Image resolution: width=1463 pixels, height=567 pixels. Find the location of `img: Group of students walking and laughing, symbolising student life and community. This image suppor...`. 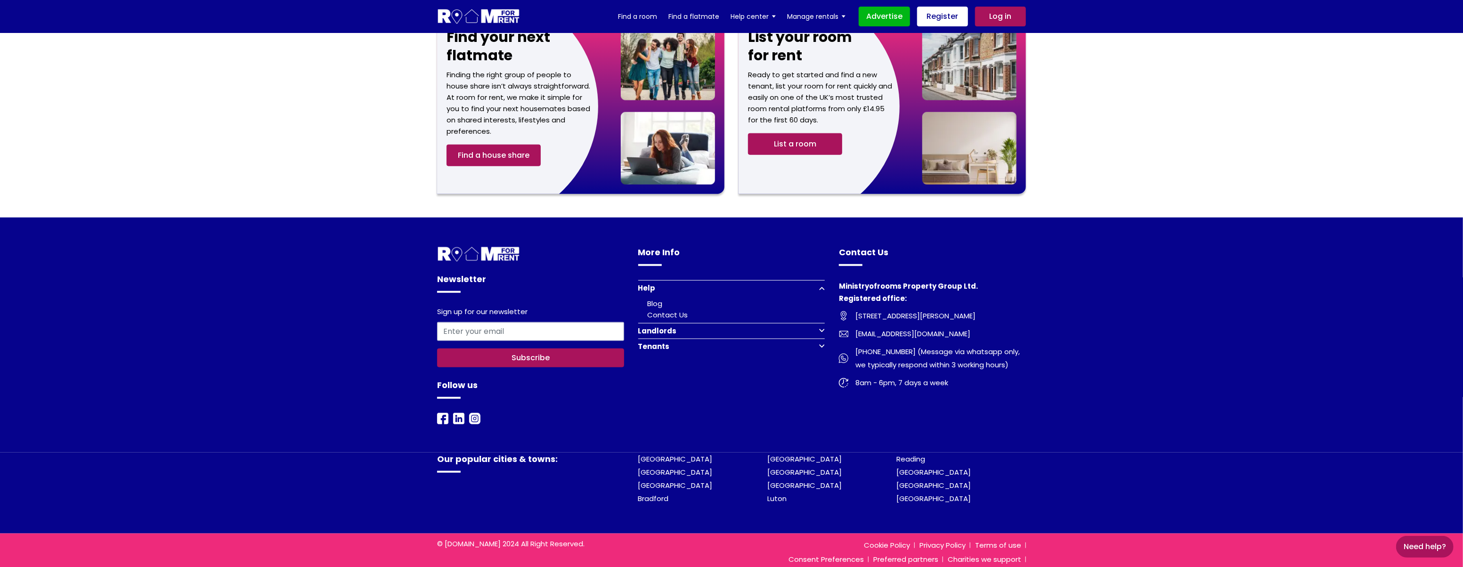

img: Group of students walking and laughing, symbolising student life and community. This image suppor... is located at coordinates (668, 64).